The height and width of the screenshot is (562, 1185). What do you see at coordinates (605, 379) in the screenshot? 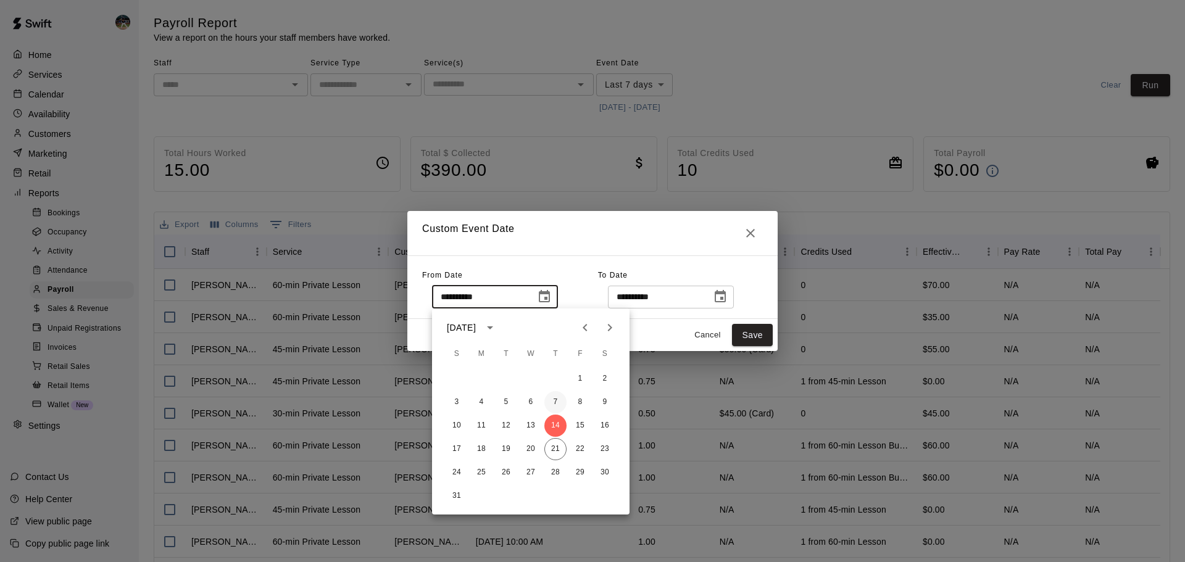
I see `button: 2` at bounding box center [605, 379].